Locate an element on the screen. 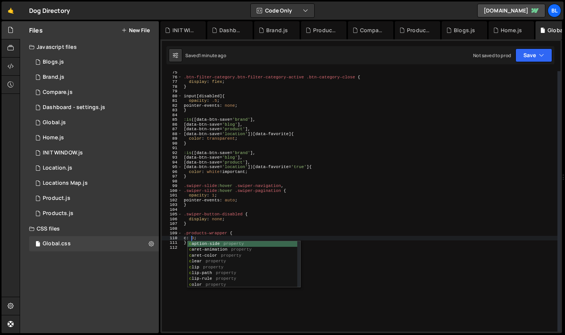 This screenshot has width=565, height=335. div: 98 is located at coordinates (172, 181).